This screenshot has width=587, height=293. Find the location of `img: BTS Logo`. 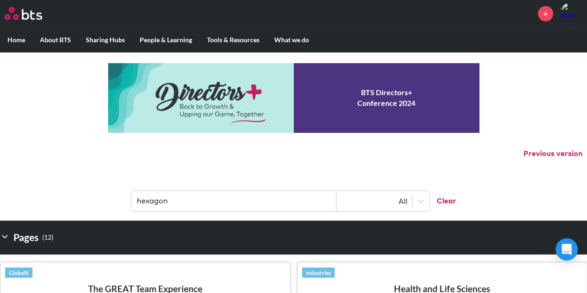

img: BTS Logo is located at coordinates (23, 13).